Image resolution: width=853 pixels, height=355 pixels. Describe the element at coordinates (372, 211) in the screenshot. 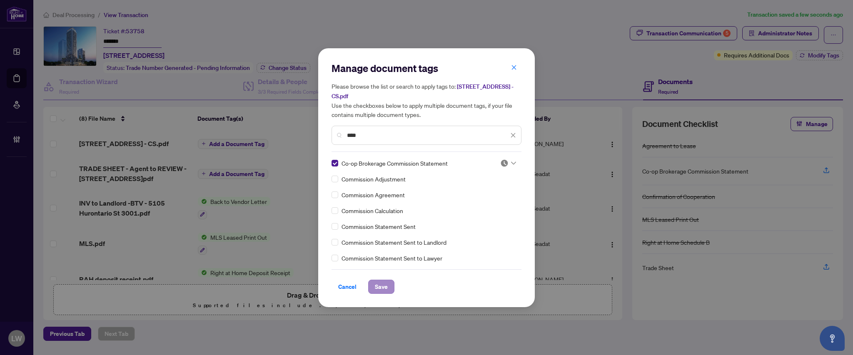

I see `span: Commission Calculation` at that location.